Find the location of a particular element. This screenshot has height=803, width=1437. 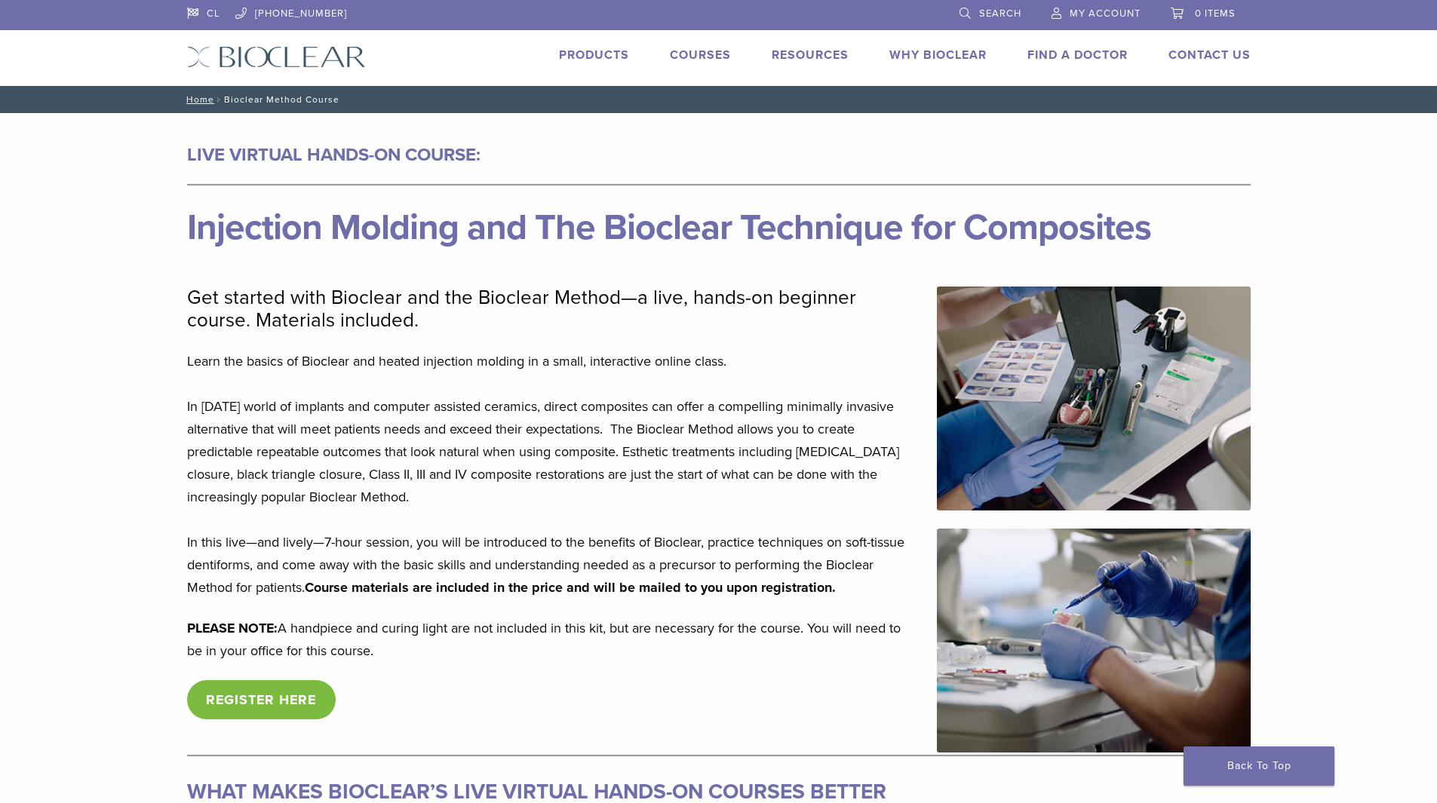

a: Why Bioclear is located at coordinates (938, 55).